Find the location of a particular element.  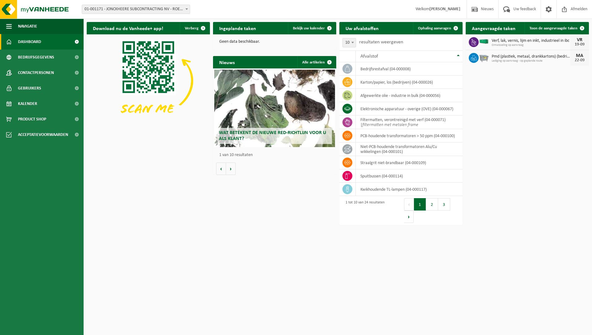

span: Lediging op aanvraag - op geplande route is located at coordinates (531, 61).